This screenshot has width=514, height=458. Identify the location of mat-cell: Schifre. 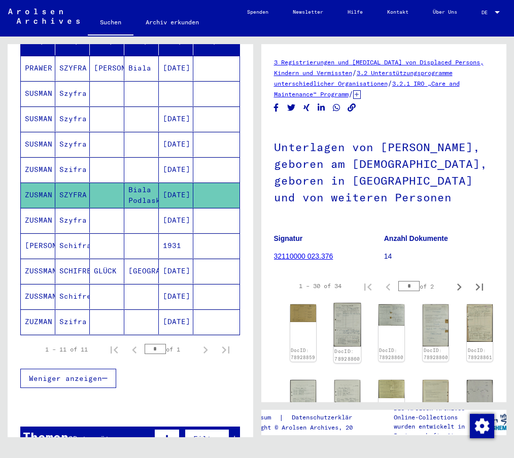
(73, 296).